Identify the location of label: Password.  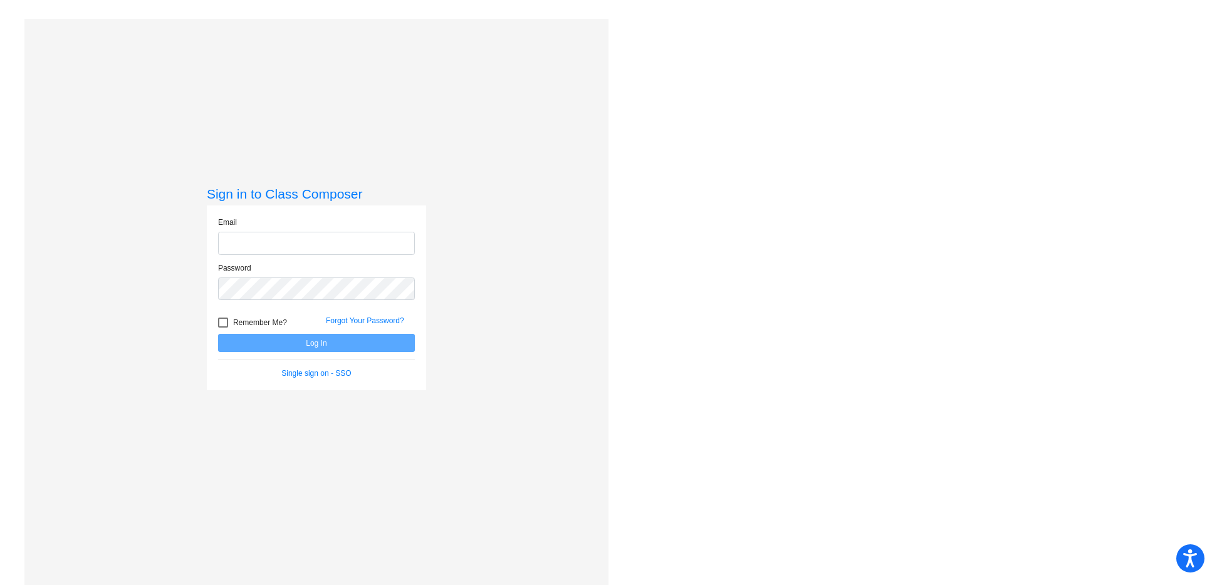
(234, 268).